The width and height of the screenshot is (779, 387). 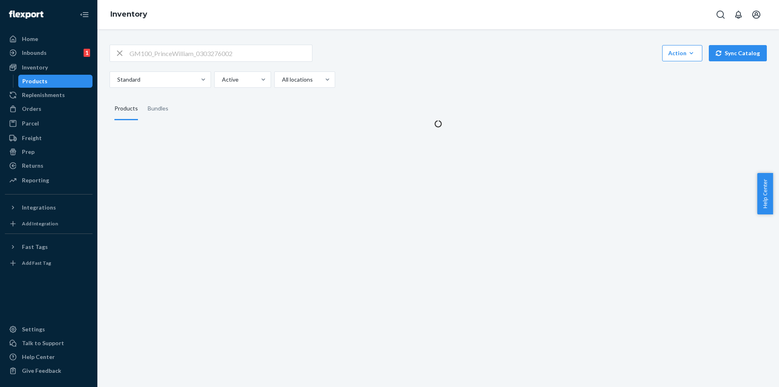 What do you see at coordinates (30, 123) in the screenshot?
I see `div: Parcel` at bounding box center [30, 123].